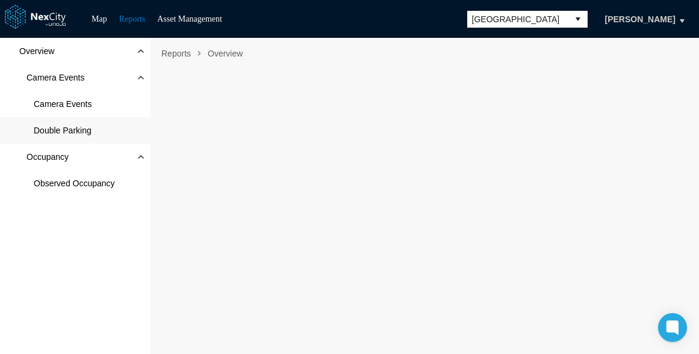 This screenshot has height=354, width=699. What do you see at coordinates (176, 54) in the screenshot?
I see `span: Reports` at bounding box center [176, 54].